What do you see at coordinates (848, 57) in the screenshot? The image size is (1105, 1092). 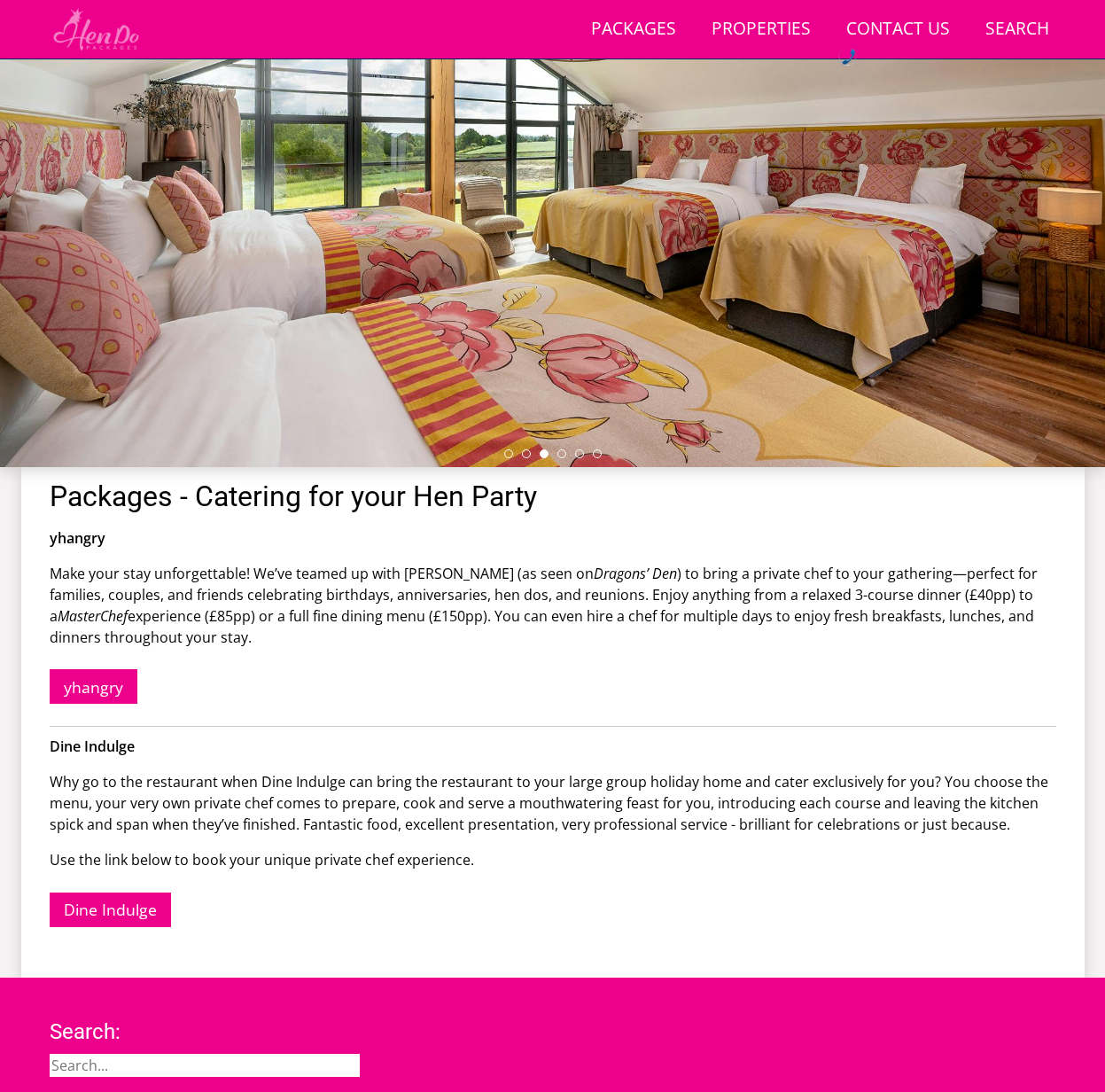 I see `img: hfpfyWBK5wQHBAGPgDf9c6qAYOxxMAAAAASUVORK5CYII=` at bounding box center [848, 57].